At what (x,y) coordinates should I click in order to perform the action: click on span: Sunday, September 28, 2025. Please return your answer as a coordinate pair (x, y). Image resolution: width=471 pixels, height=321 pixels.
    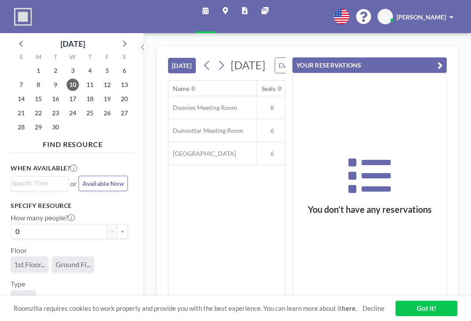
    Looking at the image, I should click on (21, 127).